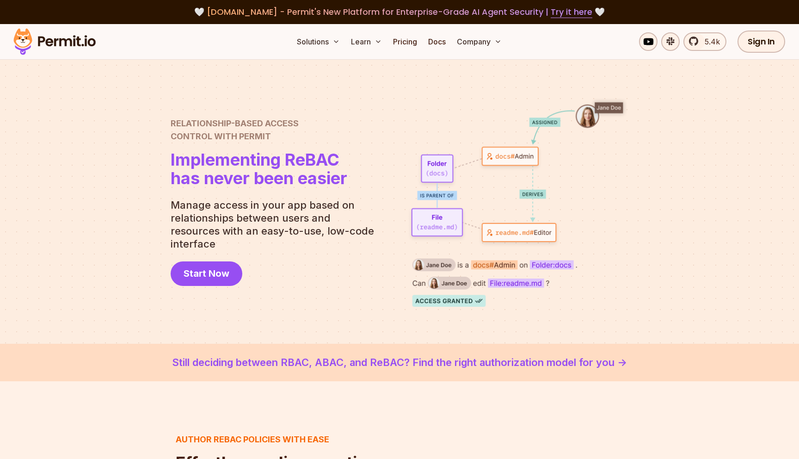 The image size is (799, 459). What do you see at coordinates (709, 42) in the screenshot?
I see `span: 5.4k` at bounding box center [709, 42].